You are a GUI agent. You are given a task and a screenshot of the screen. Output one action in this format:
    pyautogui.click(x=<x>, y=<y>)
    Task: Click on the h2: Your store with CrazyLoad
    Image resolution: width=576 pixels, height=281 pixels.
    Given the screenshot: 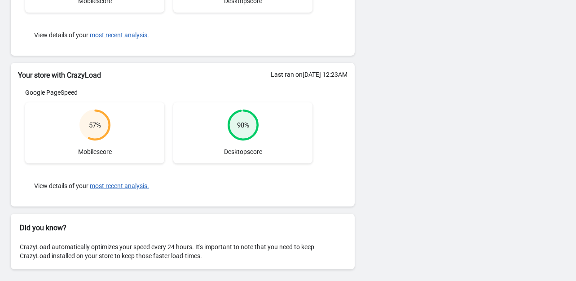 What is the action you would take?
    pyautogui.click(x=183, y=75)
    